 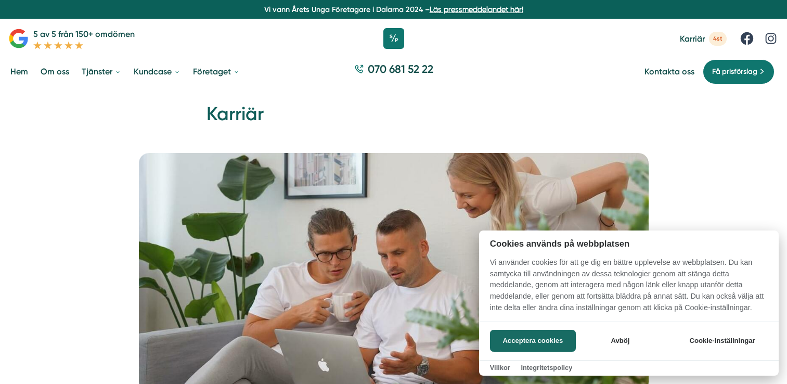 I want to click on h2: Cookies används på webbplatsen, so click(x=629, y=243).